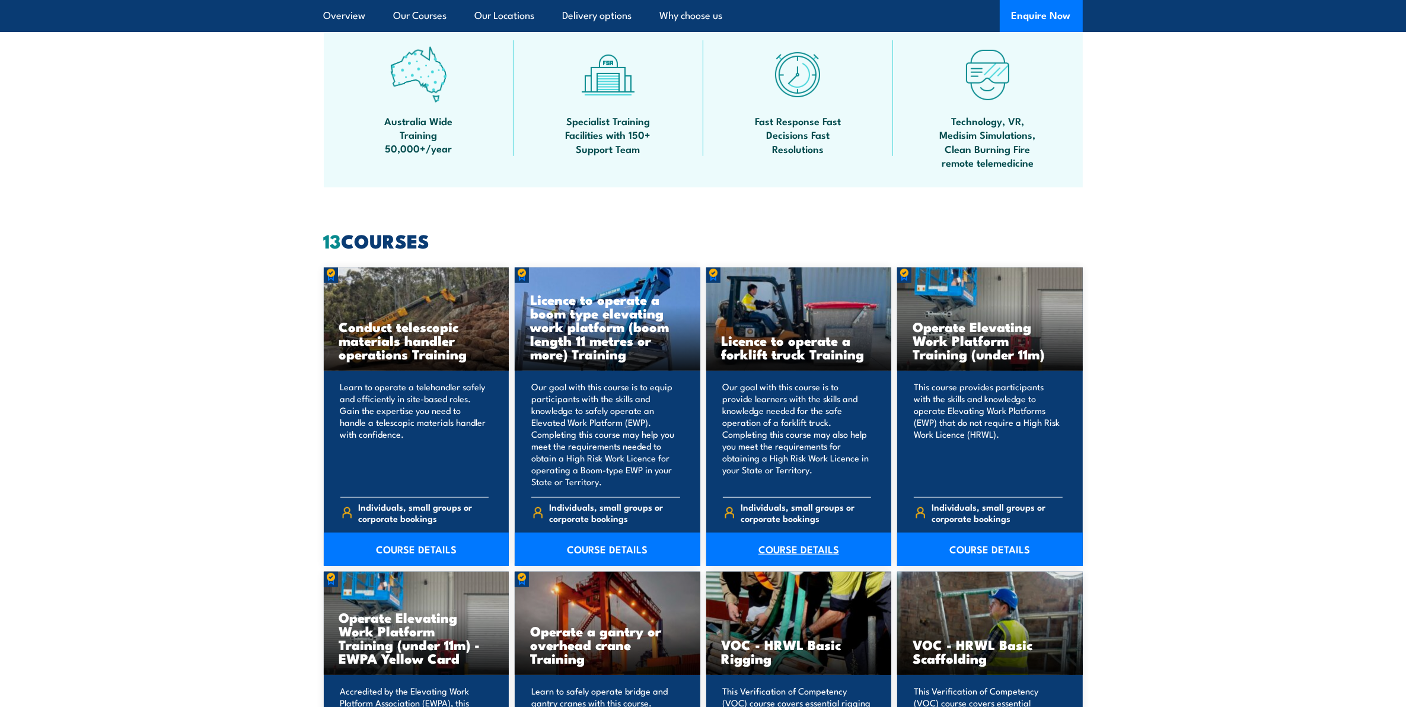  What do you see at coordinates (607, 326) in the screenshot?
I see `h3: Licence to operate a boom type elevating work platform (boom length 11 metres or more) Training` at bounding box center [607, 326].